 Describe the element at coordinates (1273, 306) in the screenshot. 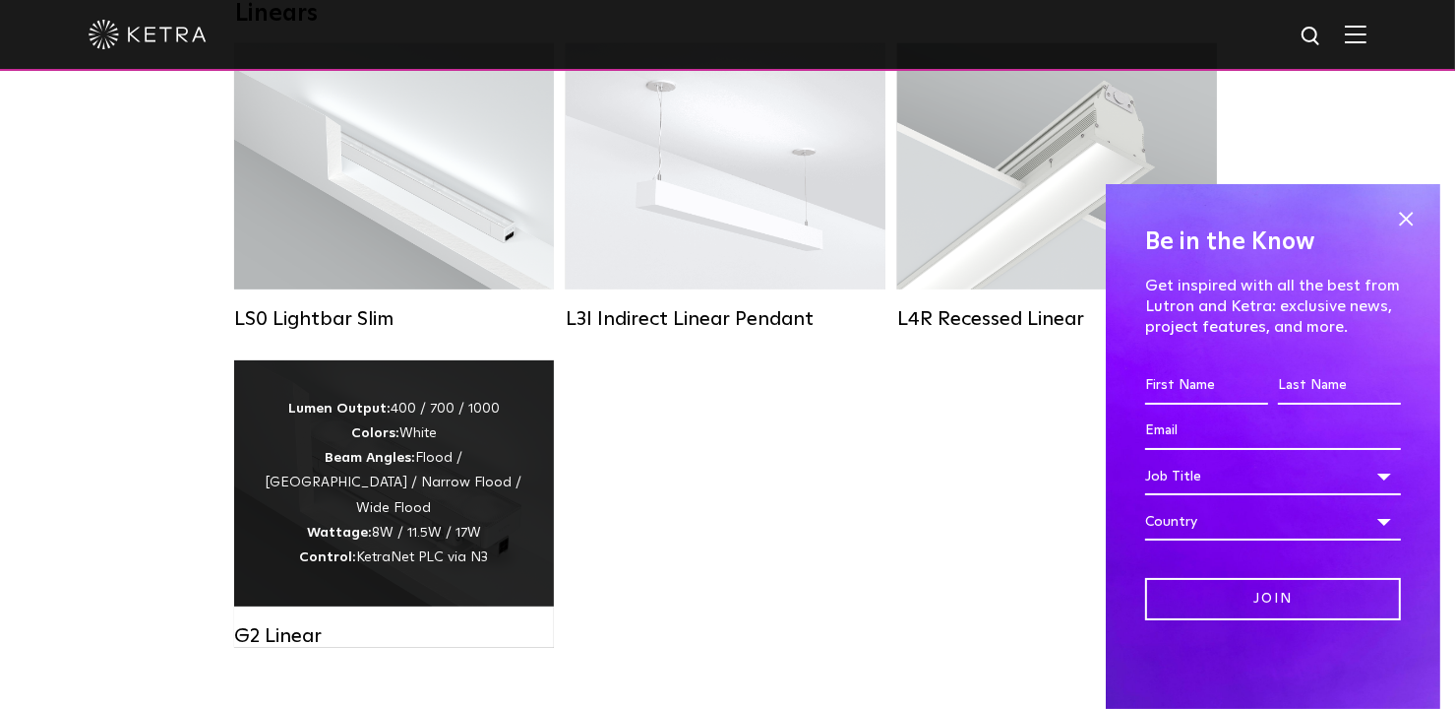

I see `p: Get inspired with all the best from Lutron and Ketra: exclusive news, project features, and more.` at that location.